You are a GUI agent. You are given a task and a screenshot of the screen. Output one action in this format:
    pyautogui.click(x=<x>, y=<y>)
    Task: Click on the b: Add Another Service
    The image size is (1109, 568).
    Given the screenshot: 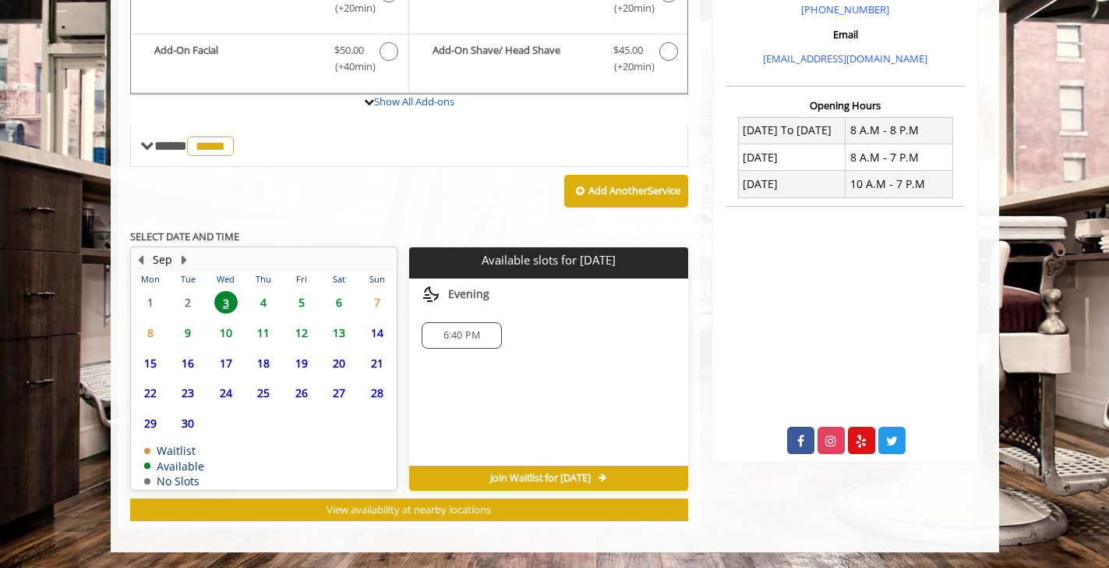 What is the action you would take?
    pyautogui.click(x=635, y=190)
    